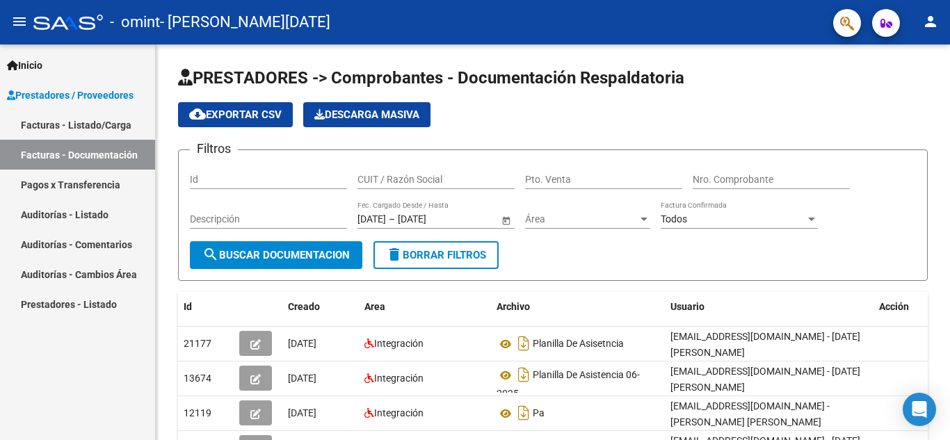 This screenshot has height=440, width=950. I want to click on datatable-header-cell: Archivo, so click(578, 307).